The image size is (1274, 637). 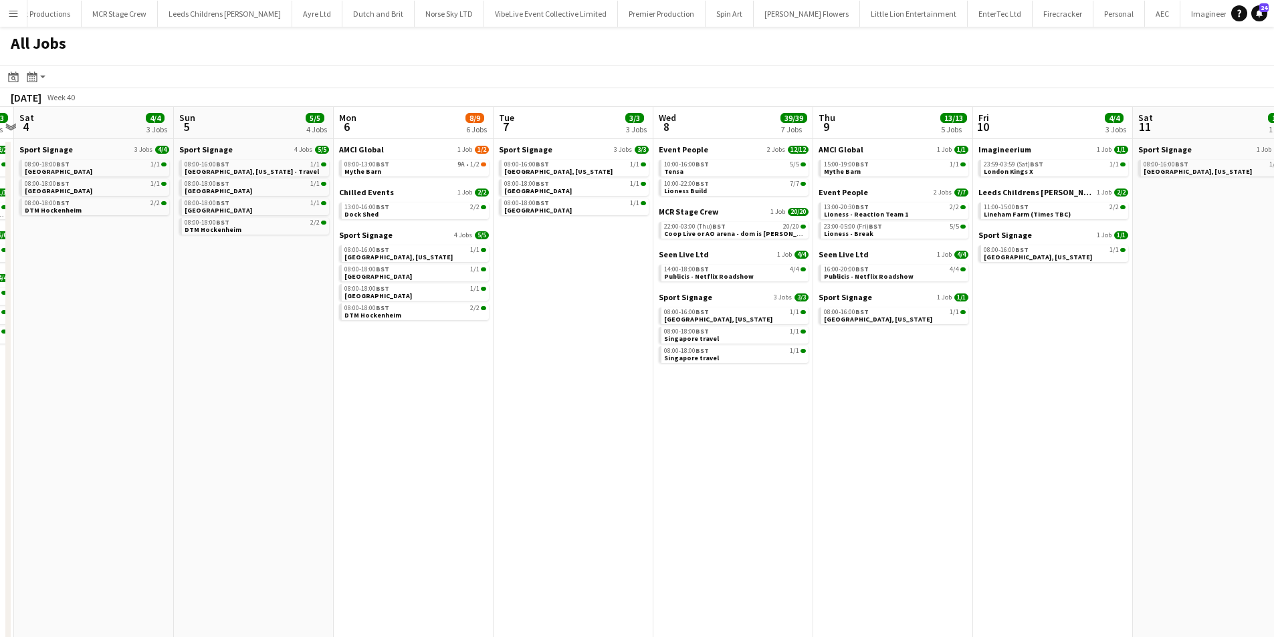 What do you see at coordinates (1162, 13) in the screenshot?
I see `button: AEC` at bounding box center [1162, 13].